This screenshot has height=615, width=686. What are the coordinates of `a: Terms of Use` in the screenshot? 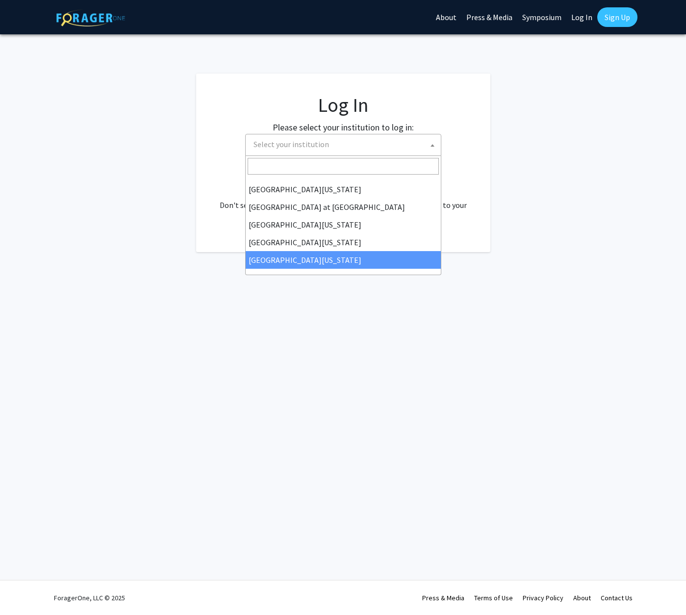 It's located at (493, 597).